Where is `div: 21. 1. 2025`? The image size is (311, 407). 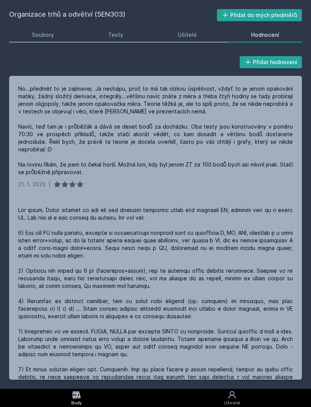 div: 21. 1. 2025 is located at coordinates (32, 184).